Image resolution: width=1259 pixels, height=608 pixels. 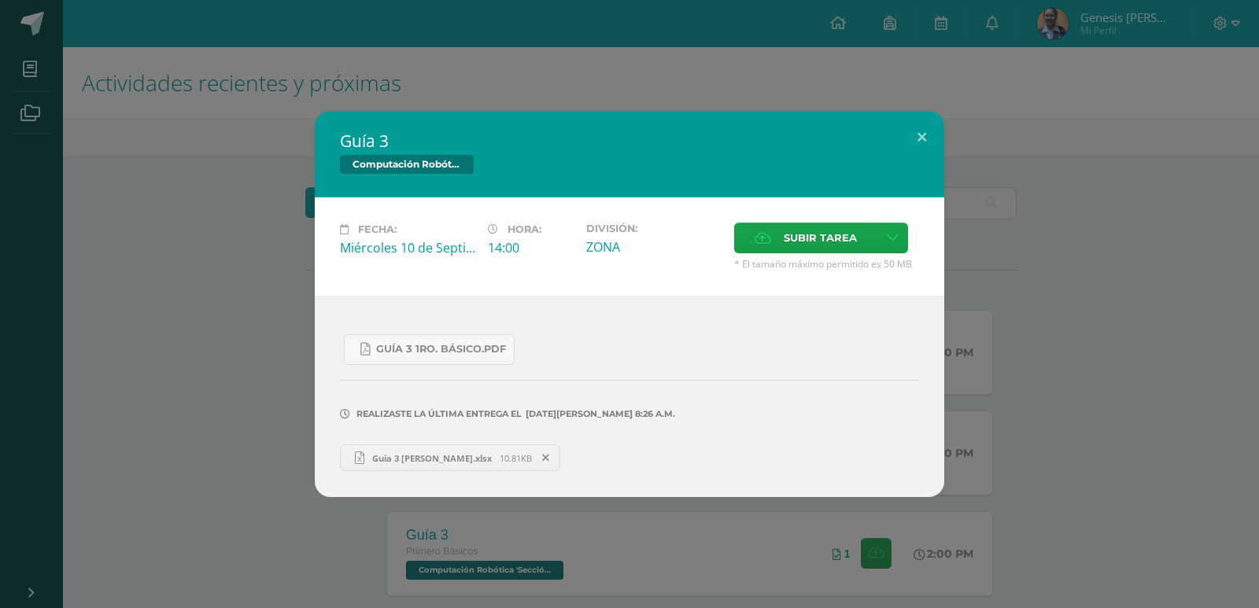 What do you see at coordinates (515, 458) in the screenshot?
I see `span: 10.81KB` at bounding box center [515, 458].